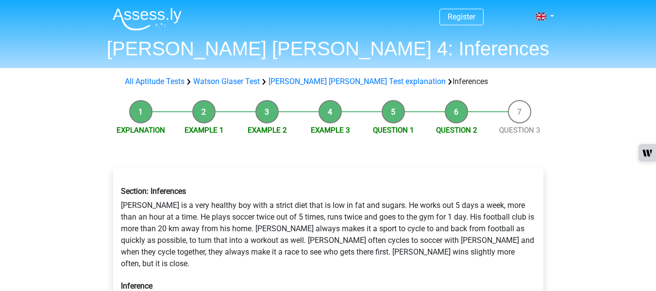 The image size is (656, 291). I want to click on a: Watson Glaser Test, so click(226, 81).